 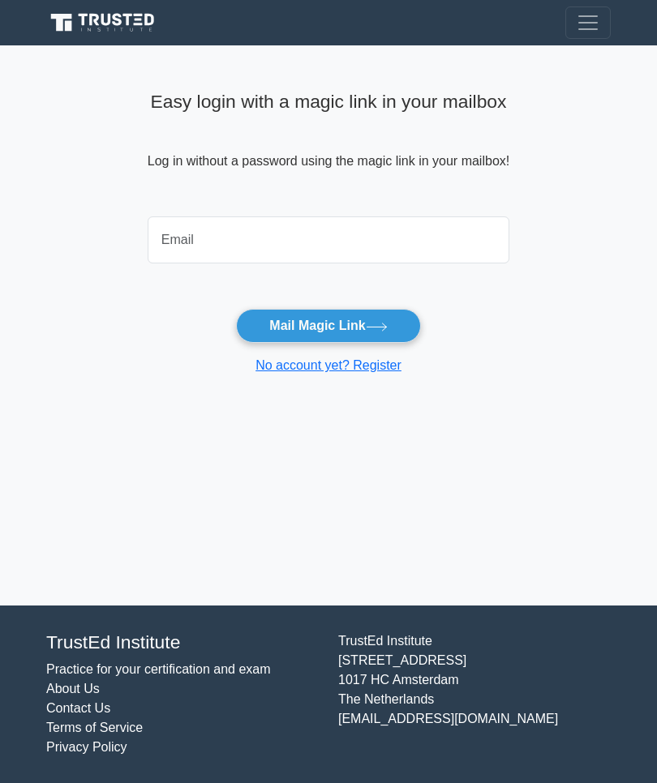 I want to click on div: Log in without a password using the magic link in your mailbox!, so click(x=328, y=147).